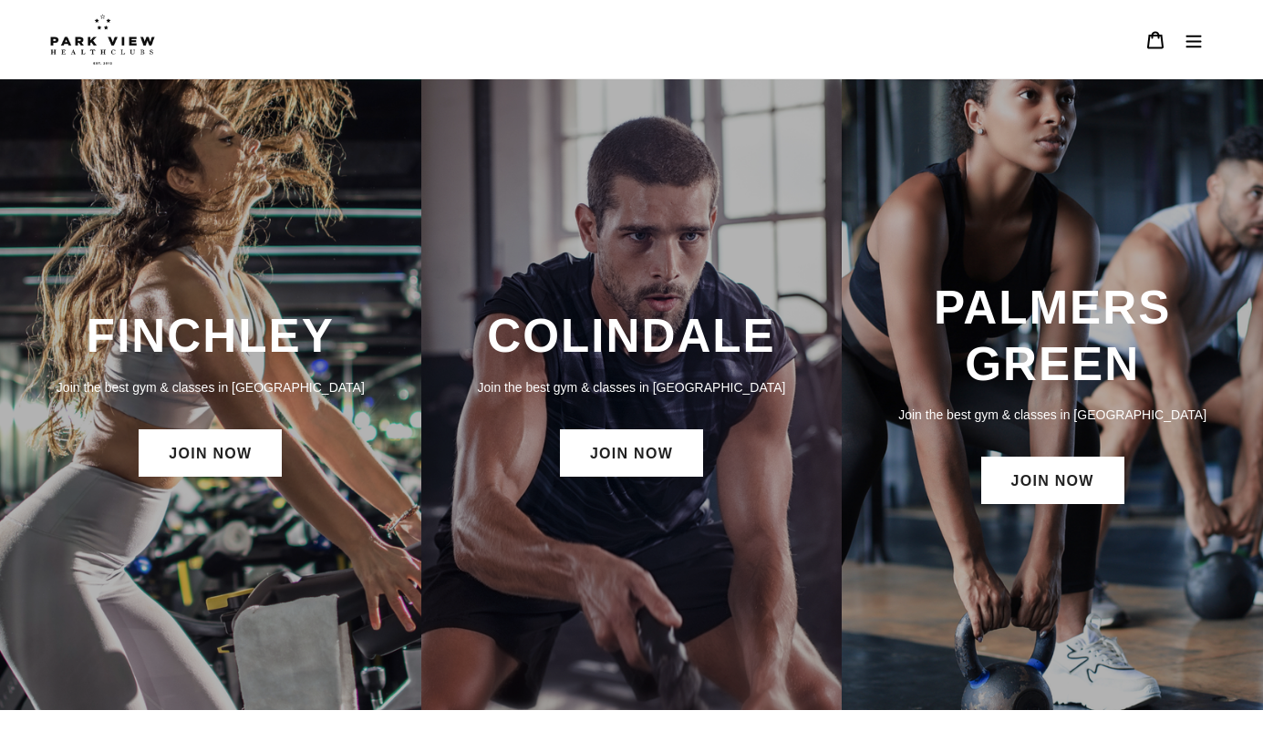 This screenshot has height=731, width=1263. Describe the element at coordinates (1052, 481) in the screenshot. I see `a: JOIN NOW: Palmers Green Membership` at that location.